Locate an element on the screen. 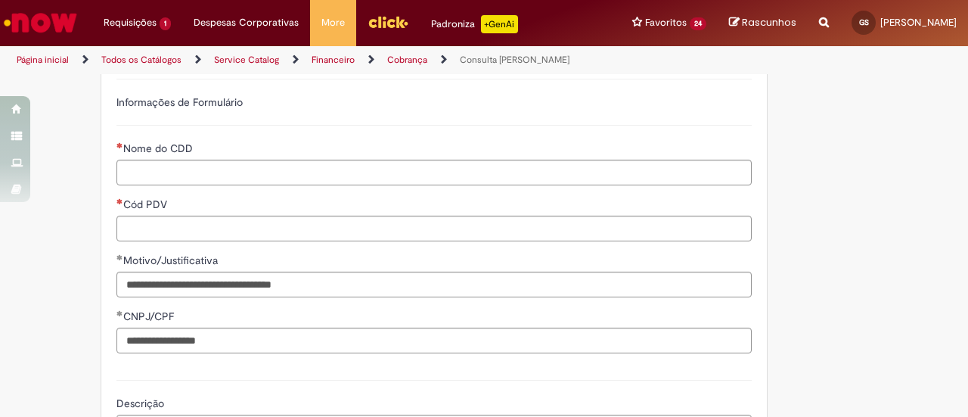 This screenshot has height=417, width=968. span: Despesas Corporativas is located at coordinates (246, 23).